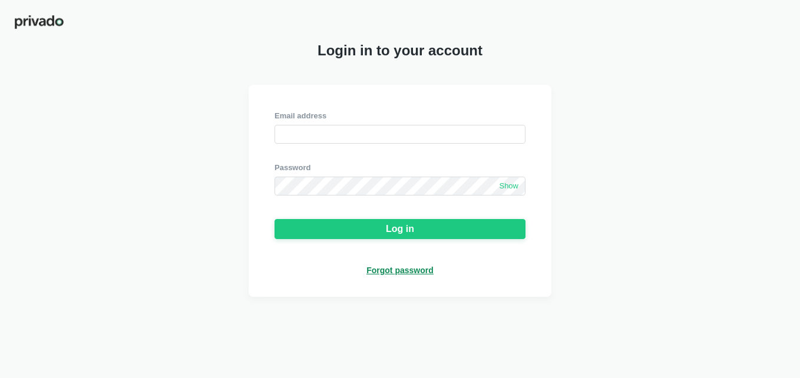  I want to click on span: Login in to your account, so click(400, 51).